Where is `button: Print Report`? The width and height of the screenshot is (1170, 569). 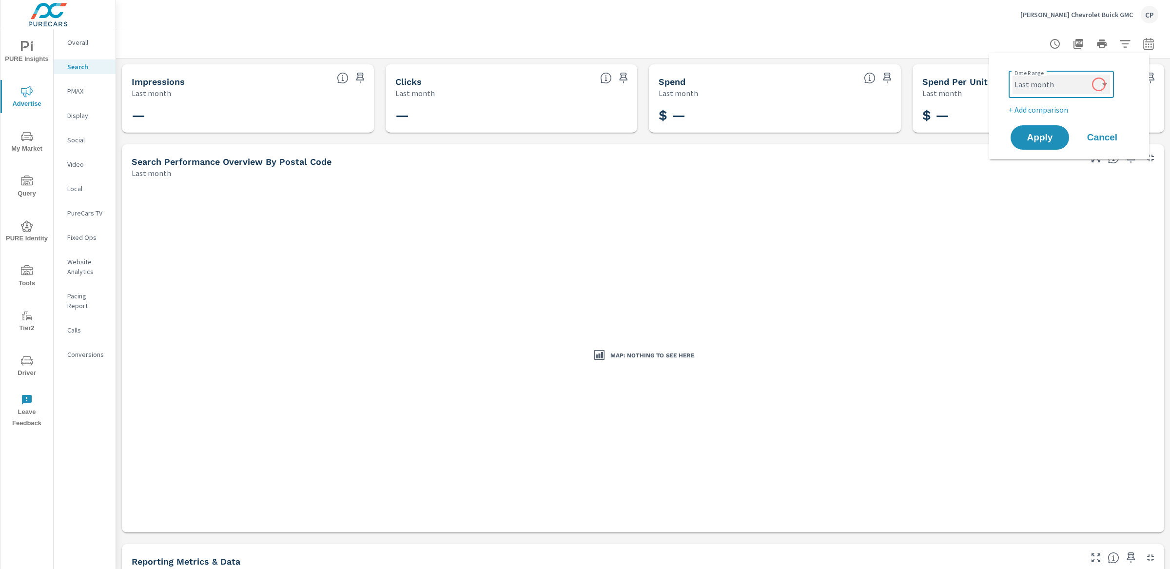
button: Print Report is located at coordinates (1102, 44).